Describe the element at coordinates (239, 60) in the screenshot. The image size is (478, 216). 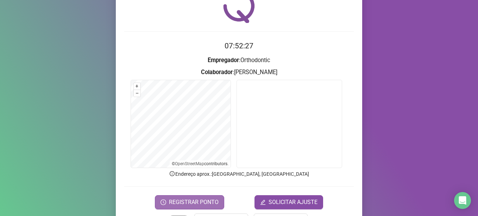
I see `h3: : Orthodontic` at that location.